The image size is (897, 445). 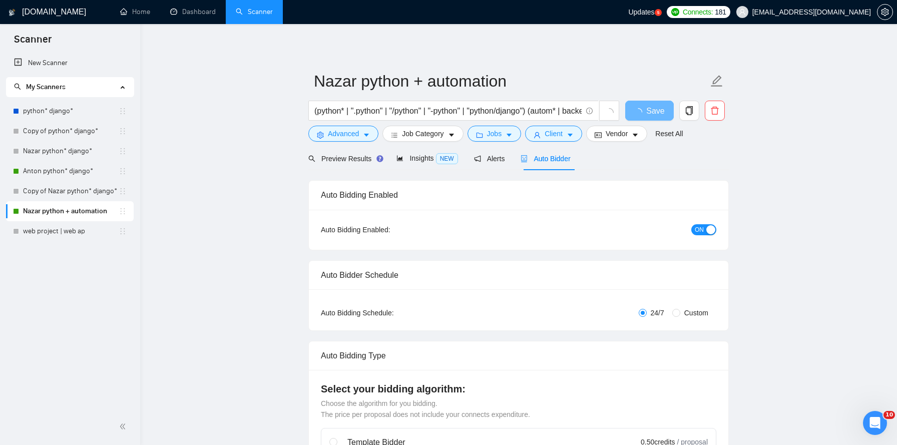 I want to click on a: Copy of Nazar python* django*, so click(x=71, y=191).